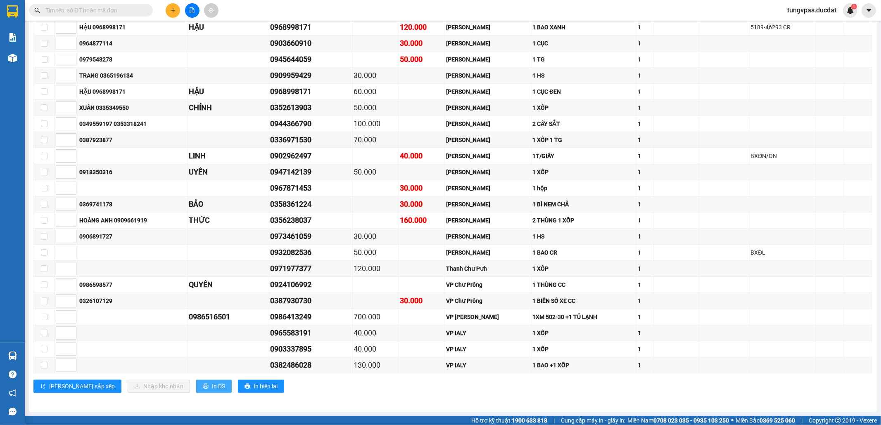 This screenshot has width=881, height=425. What do you see at coordinates (311, 285) in the screenshot?
I see `td: 0924106992` at bounding box center [311, 285].